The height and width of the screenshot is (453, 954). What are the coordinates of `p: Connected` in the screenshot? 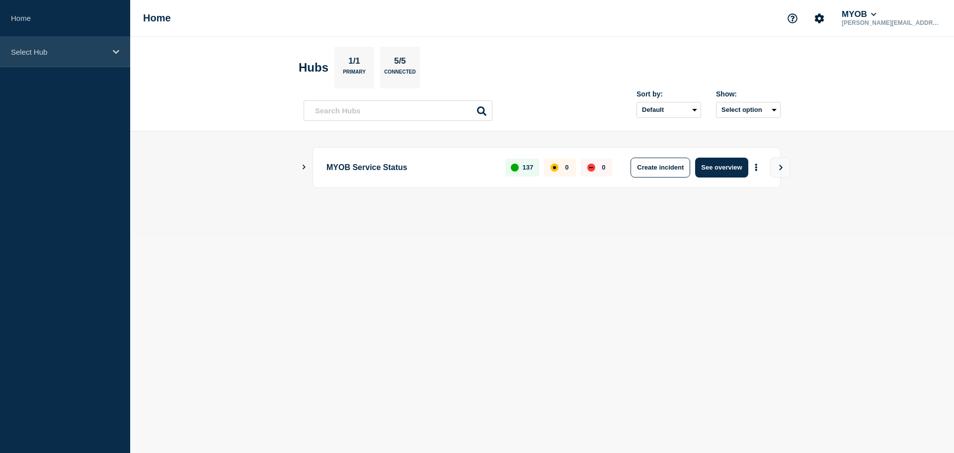 It's located at (400, 74).